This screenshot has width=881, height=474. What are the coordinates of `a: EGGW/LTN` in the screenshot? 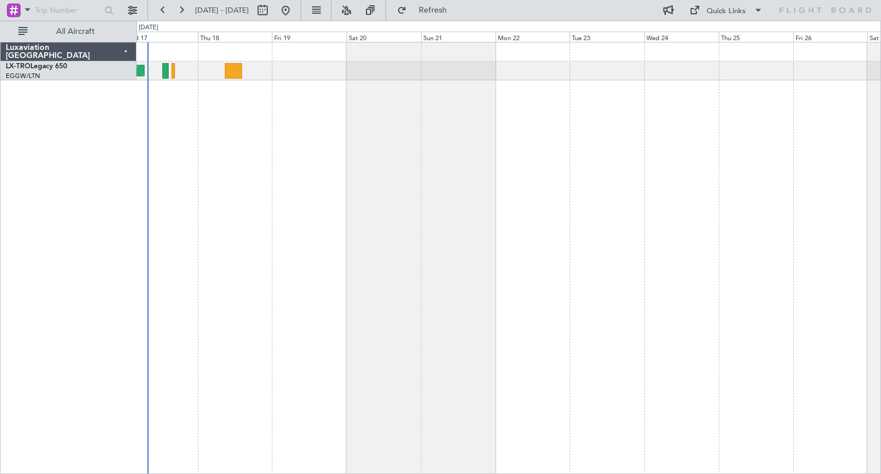 It's located at (23, 76).